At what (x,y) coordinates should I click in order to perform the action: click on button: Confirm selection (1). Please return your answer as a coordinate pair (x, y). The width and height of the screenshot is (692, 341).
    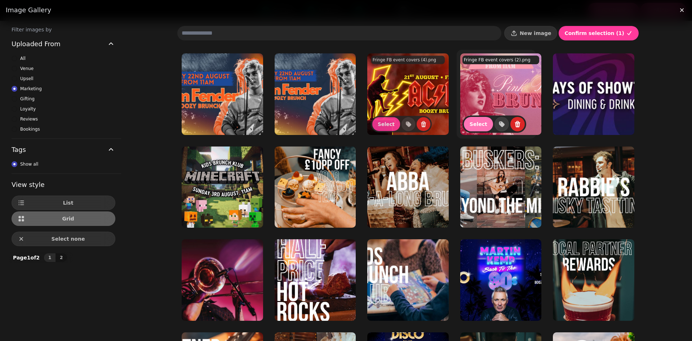
    Looking at the image, I should click on (599, 33).